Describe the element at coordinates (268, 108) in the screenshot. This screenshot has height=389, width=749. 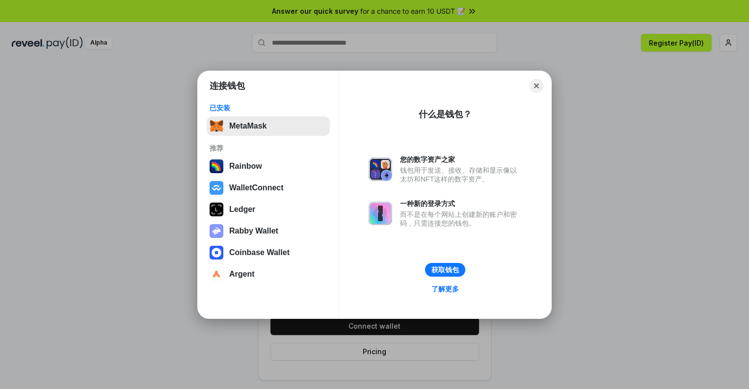
I see `div: 已安装` at that location.